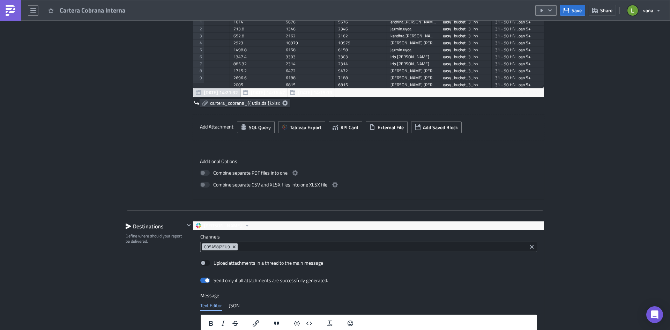 This screenshot has width=670, height=330. I want to click on div: 252, so click(204, 85).